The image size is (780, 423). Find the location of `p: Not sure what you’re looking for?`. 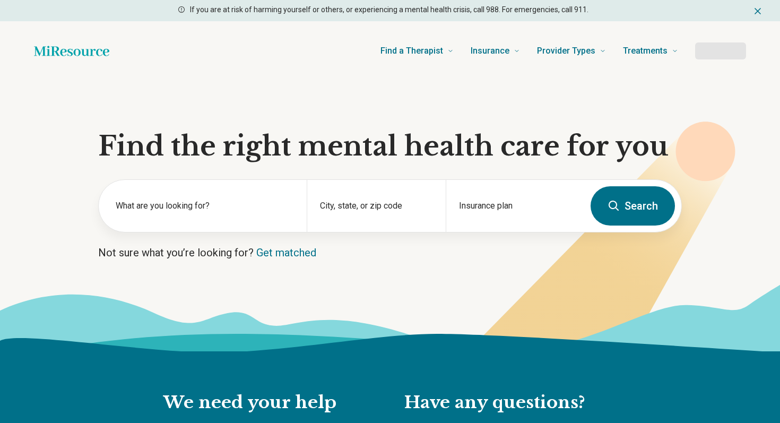

p: Not sure what you’re looking for? is located at coordinates (390, 253).